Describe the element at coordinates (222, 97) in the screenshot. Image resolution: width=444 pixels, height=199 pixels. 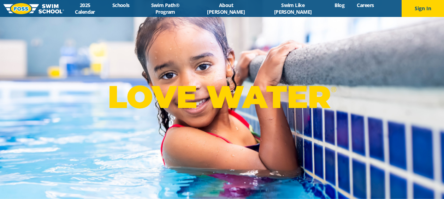
I see `p: LOVE WATER` at that location.